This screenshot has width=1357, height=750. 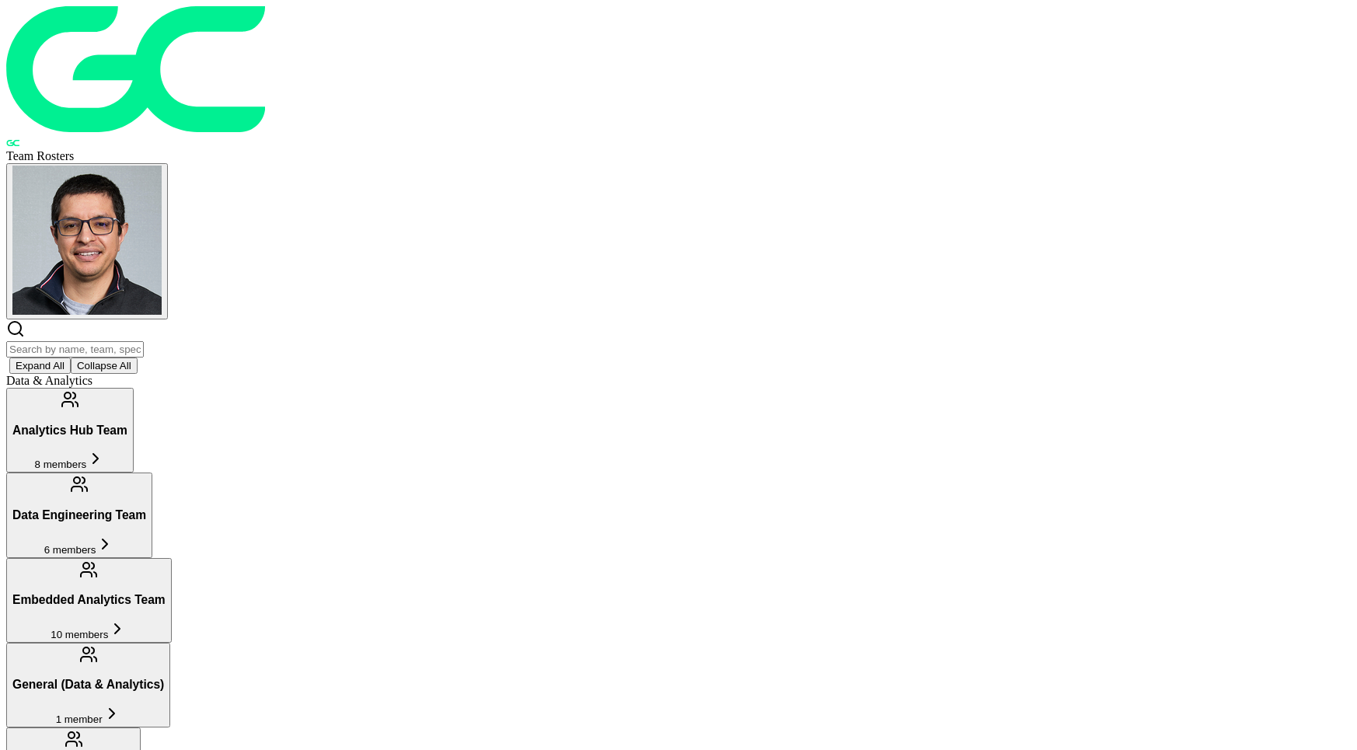 I want to click on button: Data Engineering Team6 members, so click(x=79, y=515).